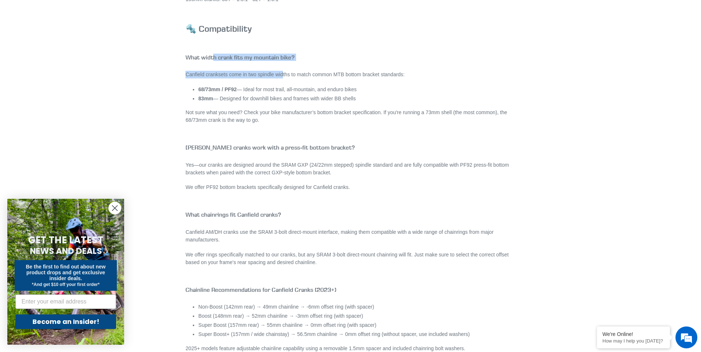  Describe the element at coordinates (115, 208) in the screenshot. I see `button: Close dialog` at that location.